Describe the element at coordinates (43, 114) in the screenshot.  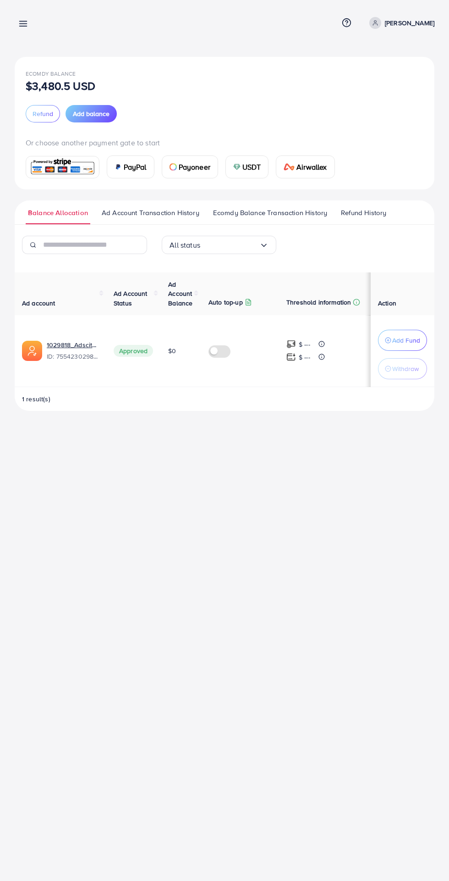
I see `span: Refund` at that location.